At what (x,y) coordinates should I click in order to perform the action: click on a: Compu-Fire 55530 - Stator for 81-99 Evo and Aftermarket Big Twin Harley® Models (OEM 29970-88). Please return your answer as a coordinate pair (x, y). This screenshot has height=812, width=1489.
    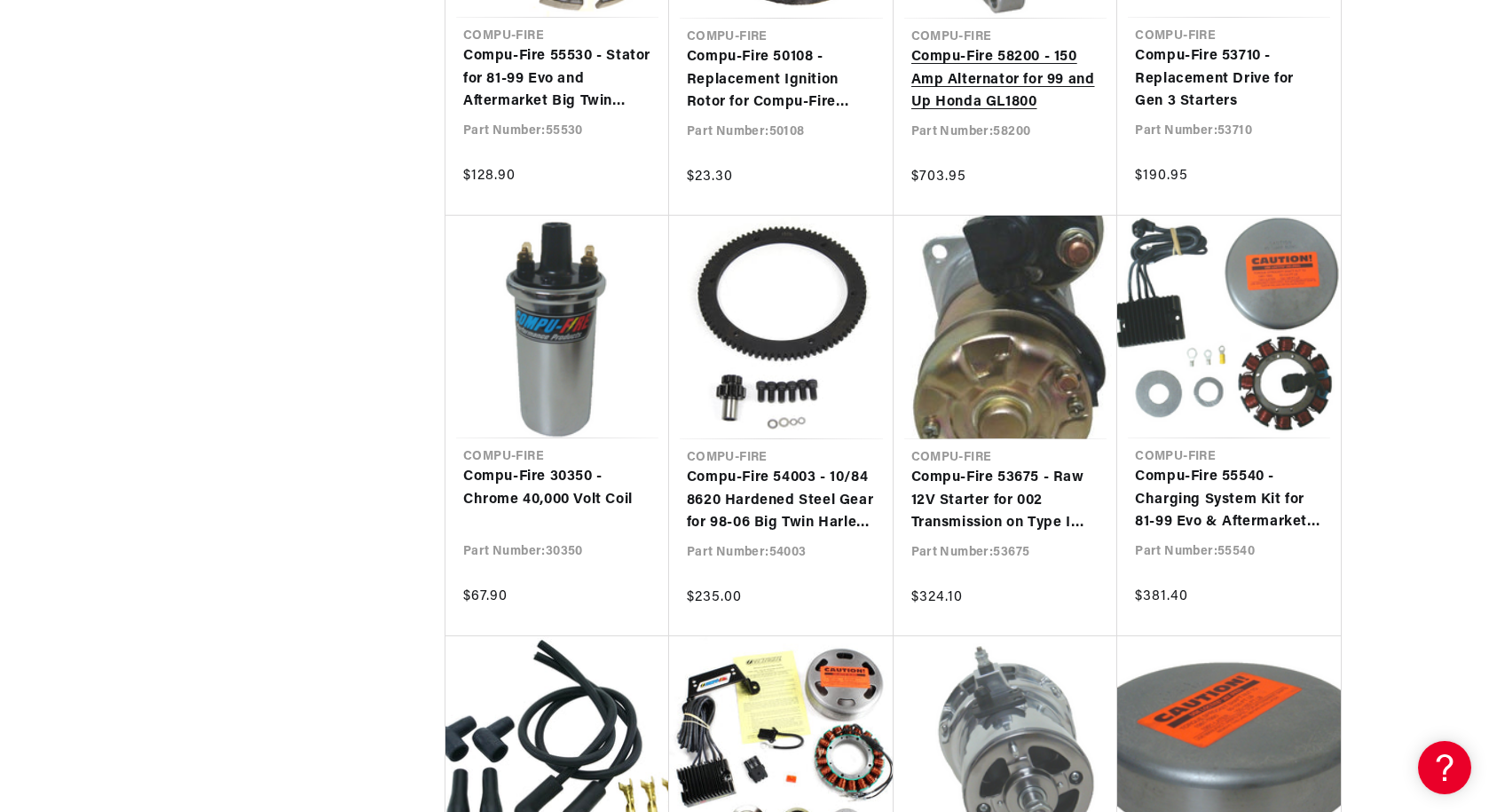
    Looking at the image, I should click on (557, 79).